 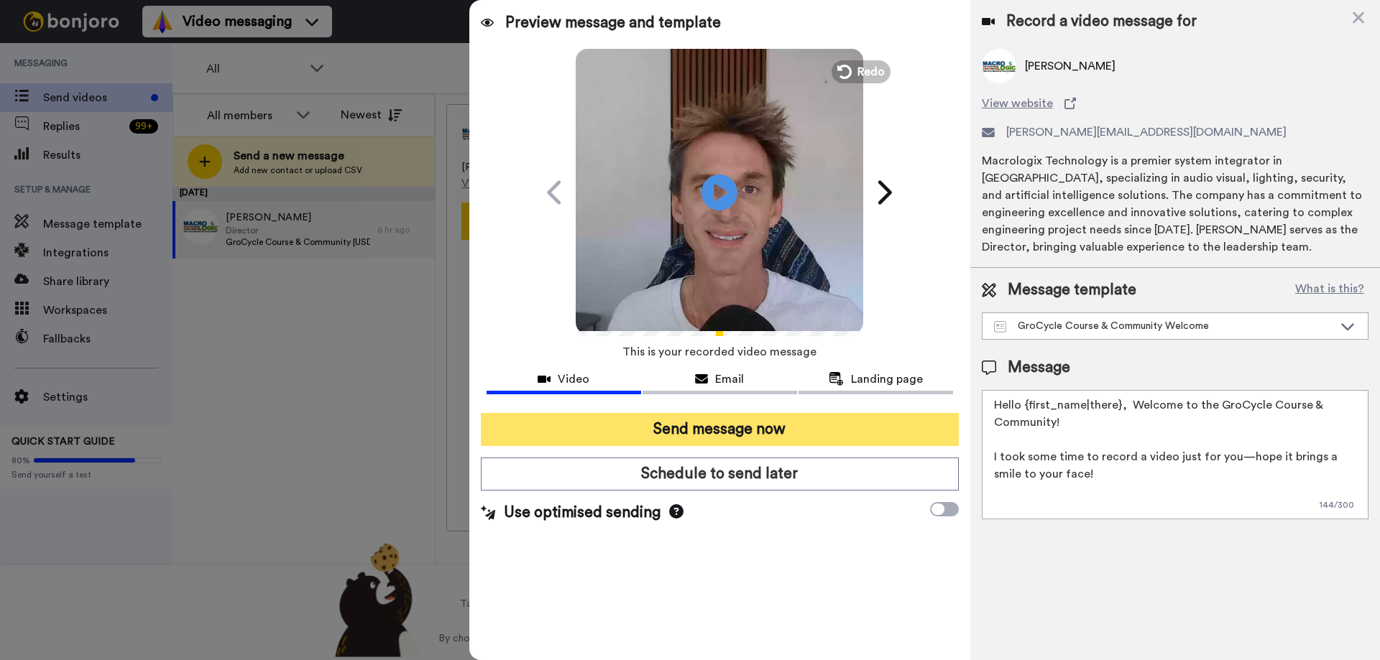 I want to click on button: Send message now, so click(x=719, y=430).